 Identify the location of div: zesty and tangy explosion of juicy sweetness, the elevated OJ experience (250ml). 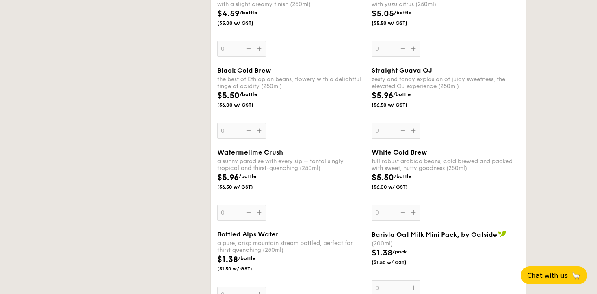
(445, 83).